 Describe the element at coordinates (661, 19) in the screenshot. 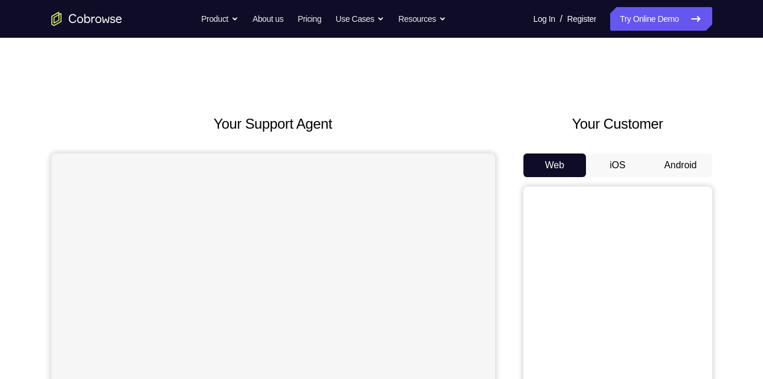

I see `a: Try Online Demo` at that location.